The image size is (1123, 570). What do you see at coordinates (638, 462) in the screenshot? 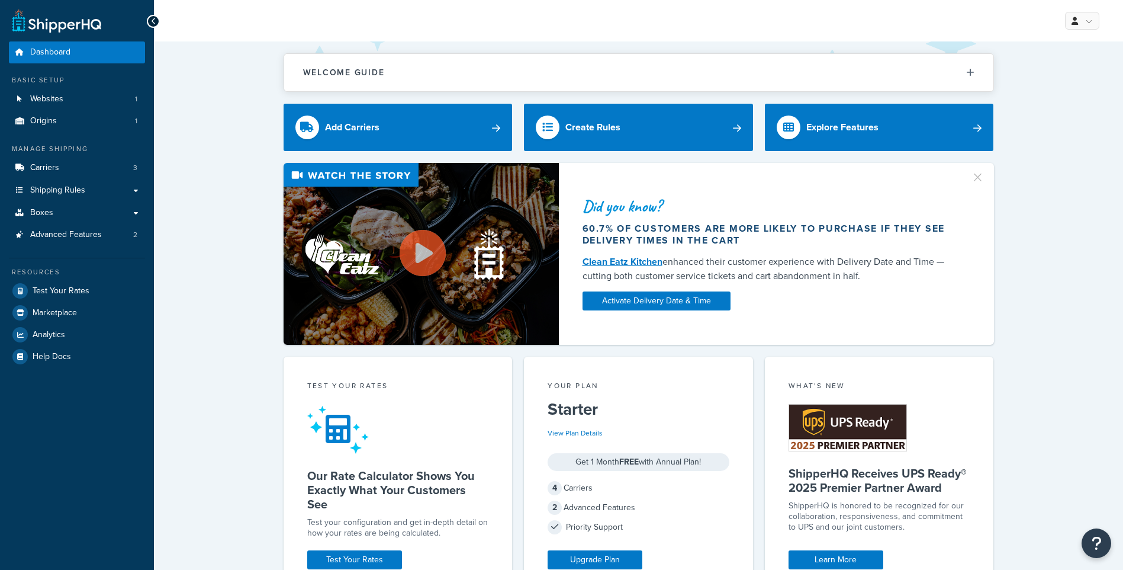
I see `div: Get 1 Month with Annual Plan!` at bounding box center [638, 462].